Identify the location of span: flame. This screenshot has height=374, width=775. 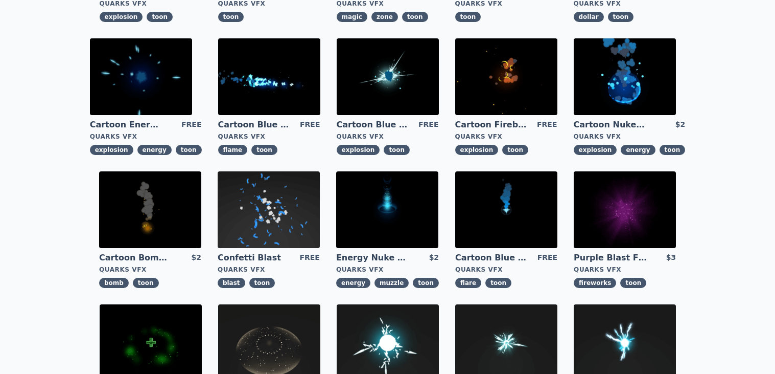
(233, 150).